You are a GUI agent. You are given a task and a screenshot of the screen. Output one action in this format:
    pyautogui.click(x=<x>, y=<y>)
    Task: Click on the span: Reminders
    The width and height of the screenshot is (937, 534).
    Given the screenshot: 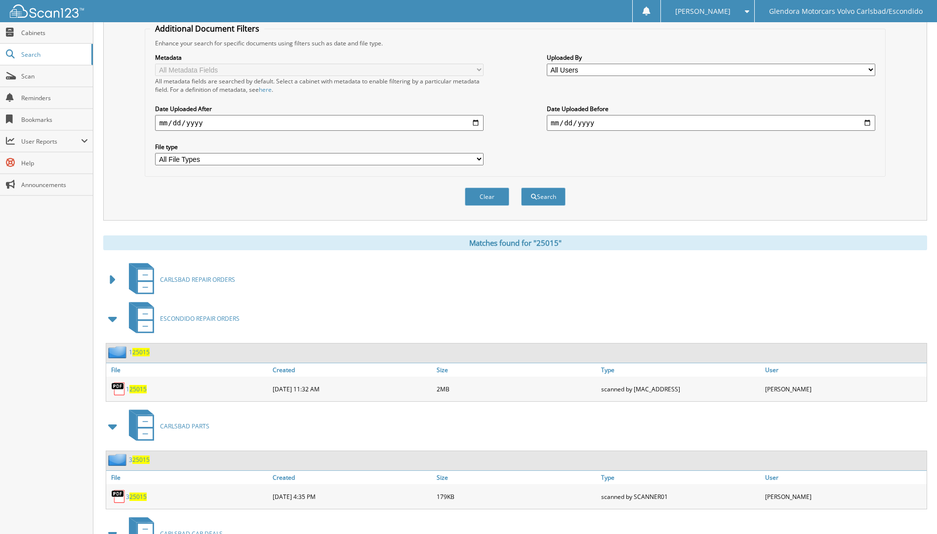 What is the action you would take?
    pyautogui.click(x=54, y=98)
    